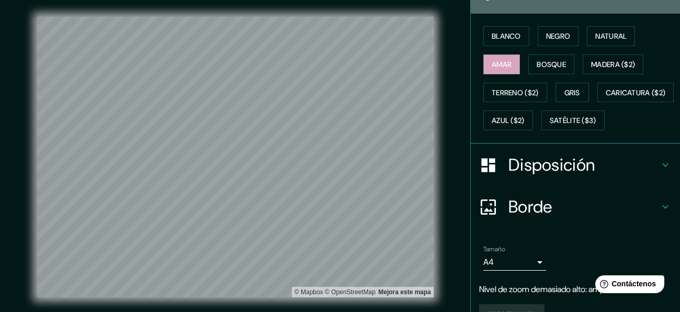  What do you see at coordinates (236, 157) in the screenshot?
I see `canvas: Mapa` at bounding box center [236, 157].